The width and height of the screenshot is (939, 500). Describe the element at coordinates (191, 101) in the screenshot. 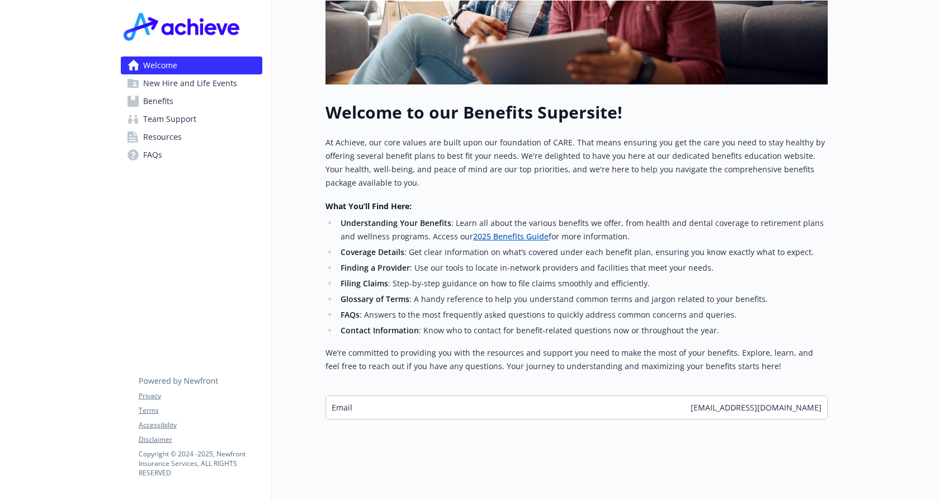

I see `a: Benefits` at that location.